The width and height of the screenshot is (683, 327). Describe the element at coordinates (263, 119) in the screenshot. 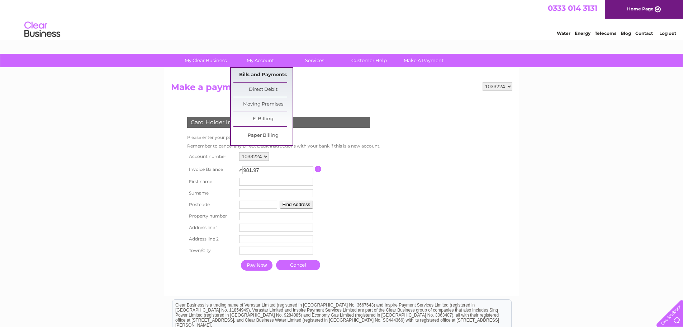

I see `a: E-Billing` at that location.